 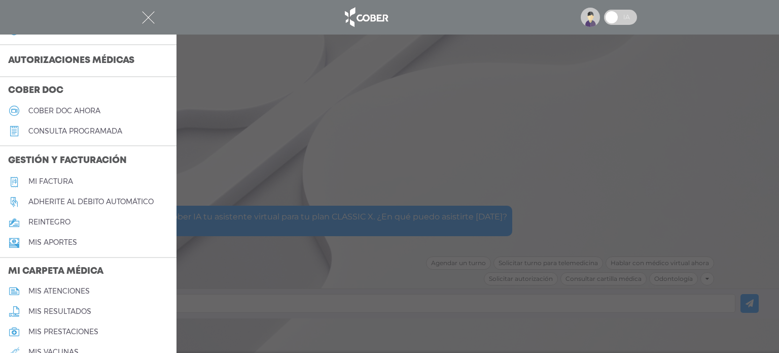 What do you see at coordinates (75, 131) in the screenshot?
I see `h5: consulta programada` at bounding box center [75, 131].